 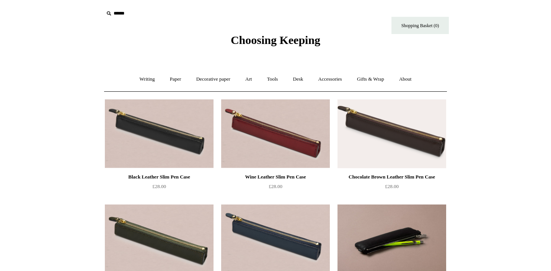 I want to click on span: Choosing Keeping, so click(x=275, y=40).